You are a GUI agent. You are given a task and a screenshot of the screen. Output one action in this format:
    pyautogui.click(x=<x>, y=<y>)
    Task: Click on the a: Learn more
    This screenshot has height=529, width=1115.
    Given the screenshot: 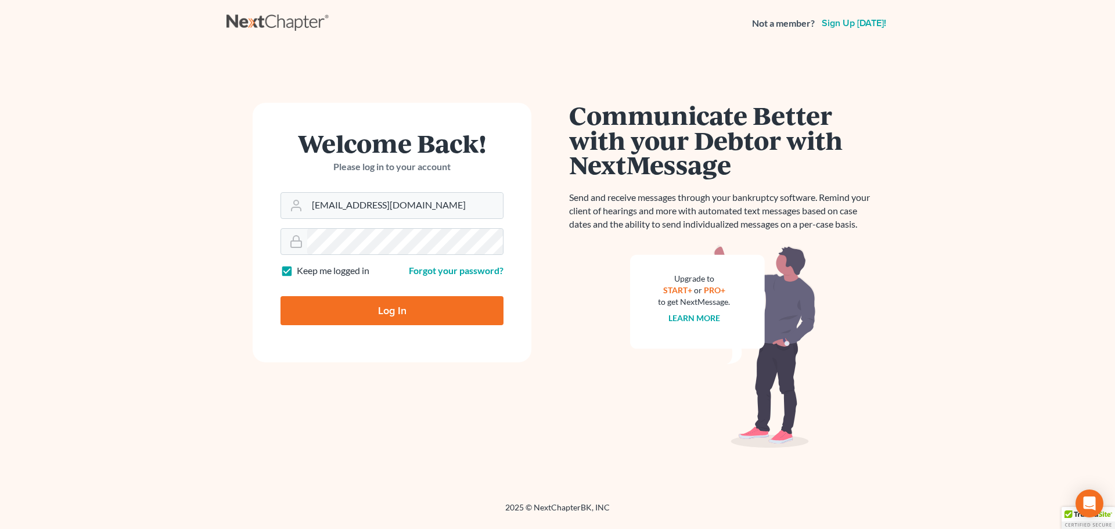 What is the action you would take?
    pyautogui.click(x=694, y=318)
    